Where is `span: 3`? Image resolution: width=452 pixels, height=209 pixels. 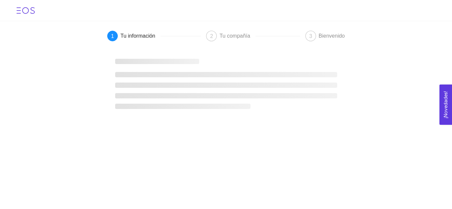
span: 3 is located at coordinates (310, 36).